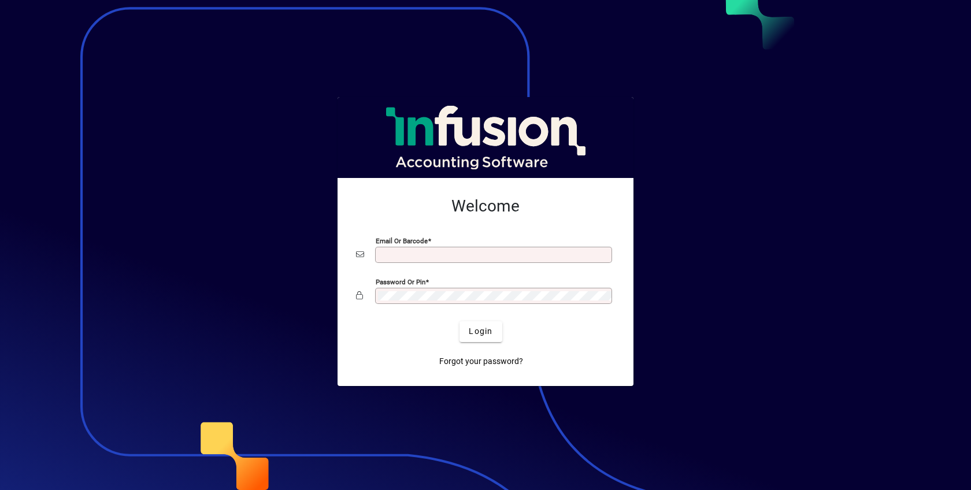  Describe the element at coordinates (481, 362) in the screenshot. I see `a: Forgot your password?` at that location.